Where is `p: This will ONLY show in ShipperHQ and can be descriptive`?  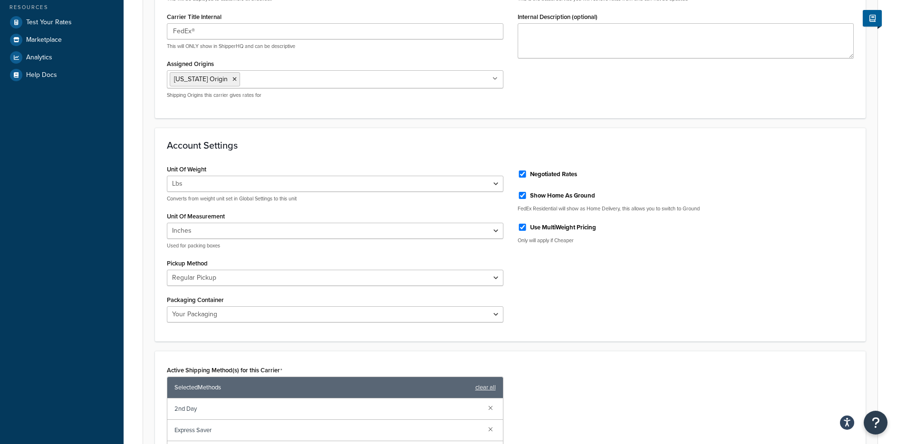 p: This will ONLY show in ShipperHQ and can be descriptive is located at coordinates (335, 46).